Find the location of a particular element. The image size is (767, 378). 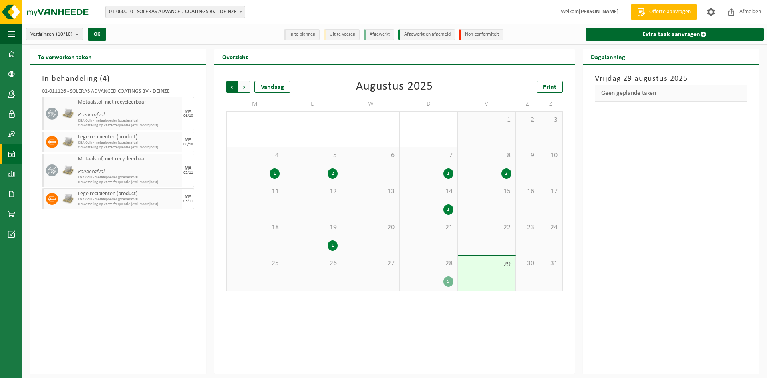

span: 1 is located at coordinates (487, 120).